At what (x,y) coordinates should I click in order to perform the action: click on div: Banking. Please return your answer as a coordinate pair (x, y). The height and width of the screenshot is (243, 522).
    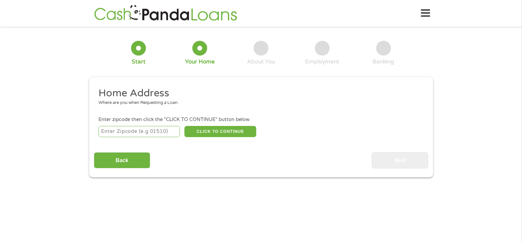
    Looking at the image, I should click on (383, 62).